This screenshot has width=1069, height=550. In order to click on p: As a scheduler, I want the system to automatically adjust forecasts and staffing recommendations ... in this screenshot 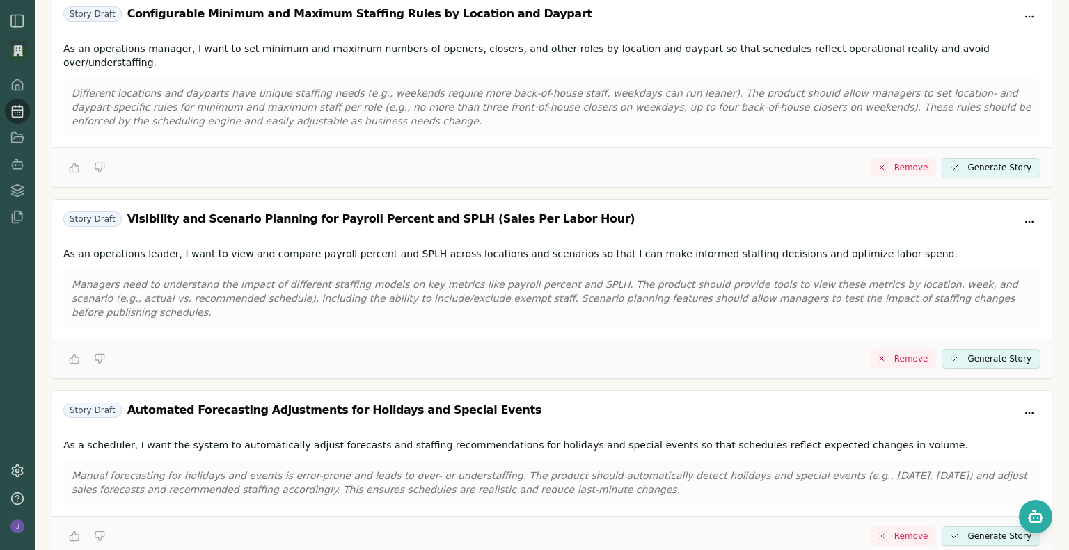, I will do `click(552, 445)`.